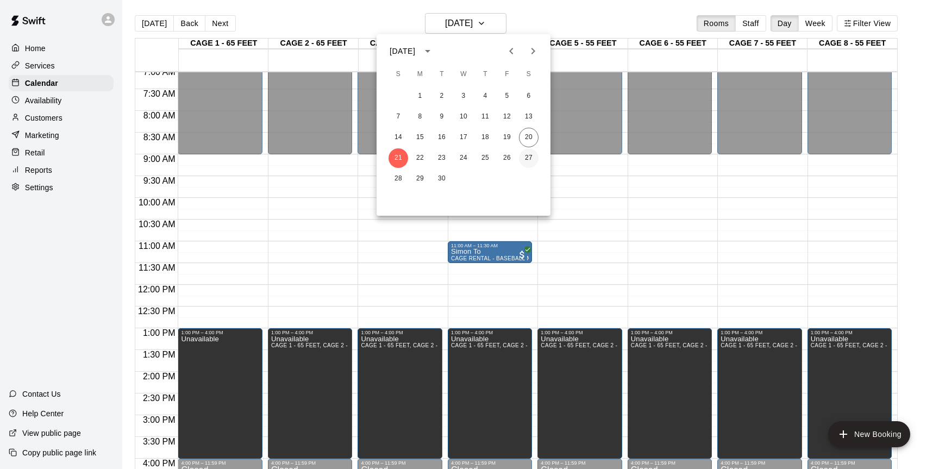  Describe the element at coordinates (528, 137) in the screenshot. I see `button: 20` at that location.